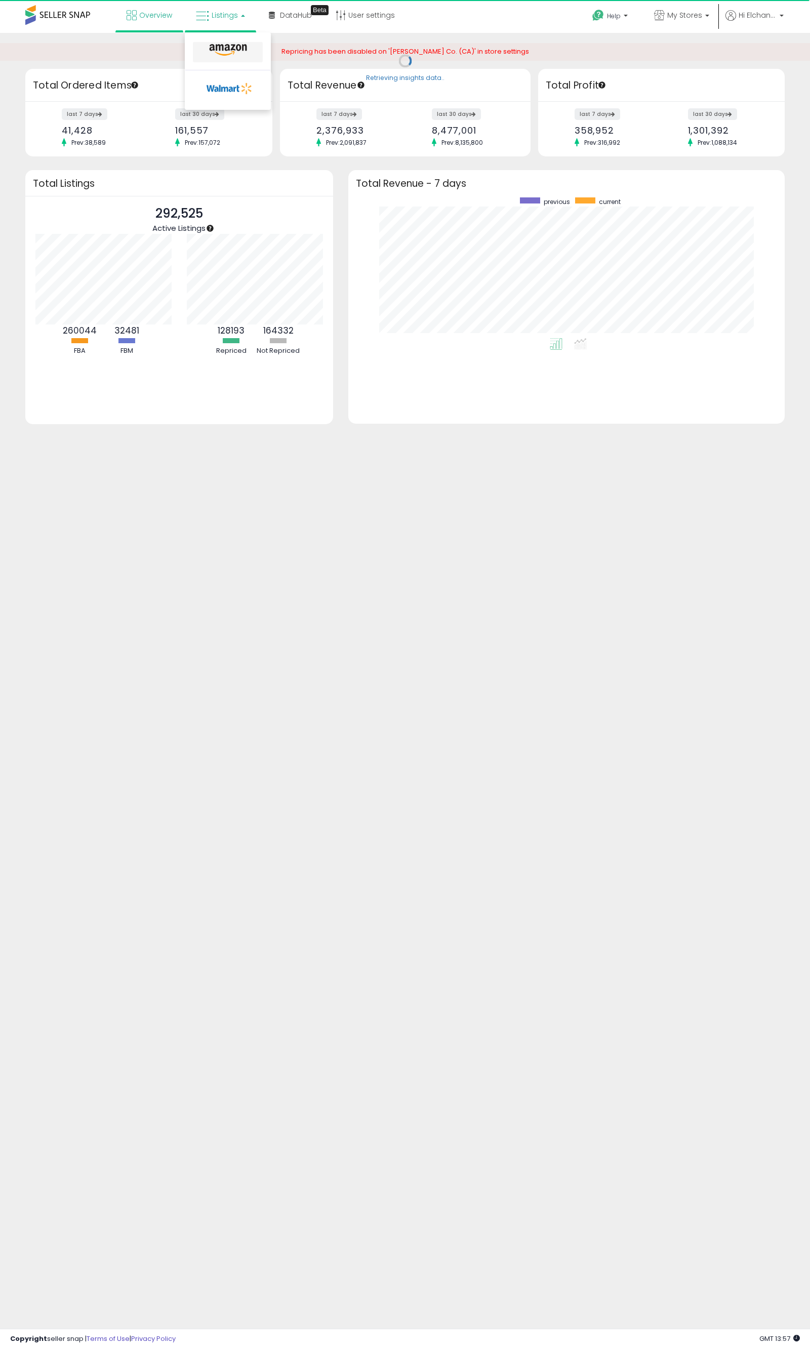 This screenshot has width=810, height=1349. What do you see at coordinates (231, 351) in the screenshot?
I see `div: Repriced` at bounding box center [231, 351].